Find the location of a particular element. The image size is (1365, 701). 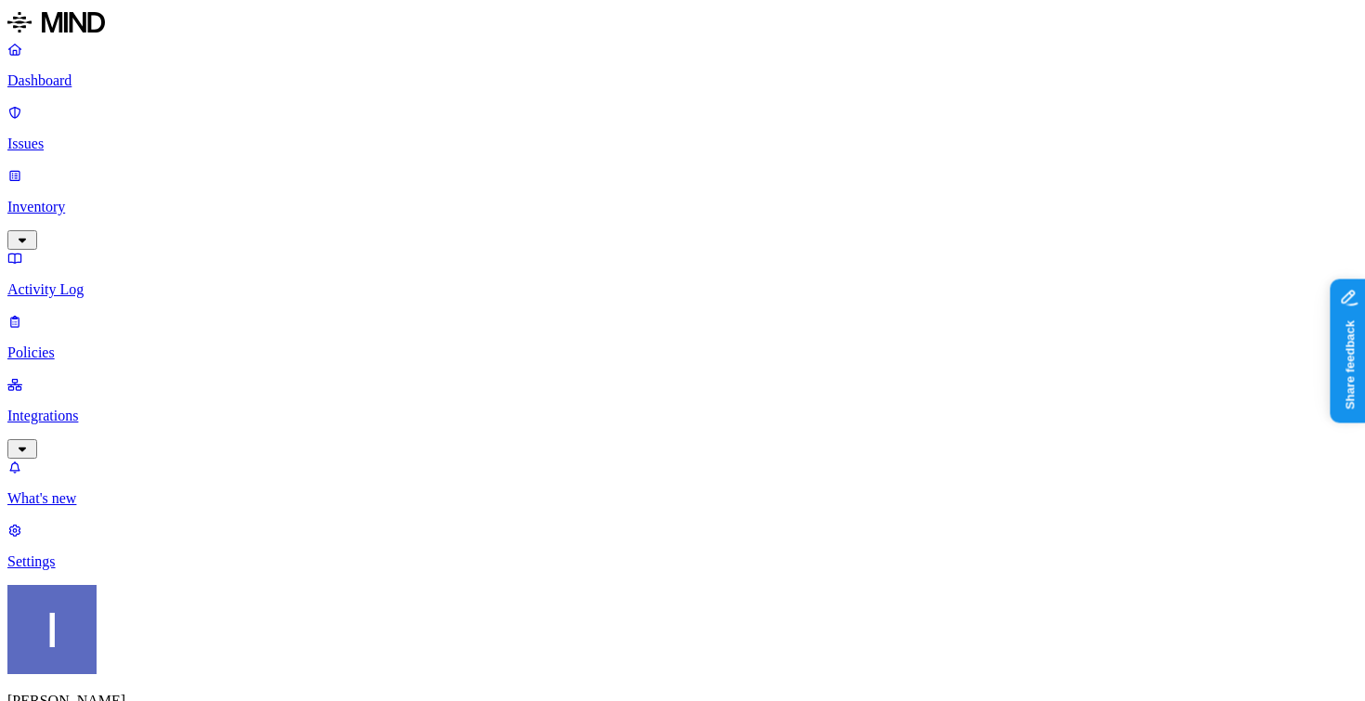

p: Inventory is located at coordinates (682, 207).